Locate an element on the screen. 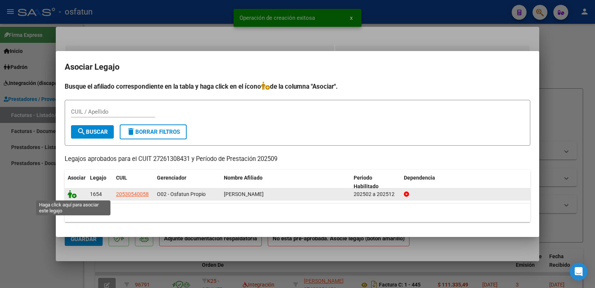 The width and height of the screenshot is (595, 288). span: Periodo Habilitado is located at coordinates (366, 182).